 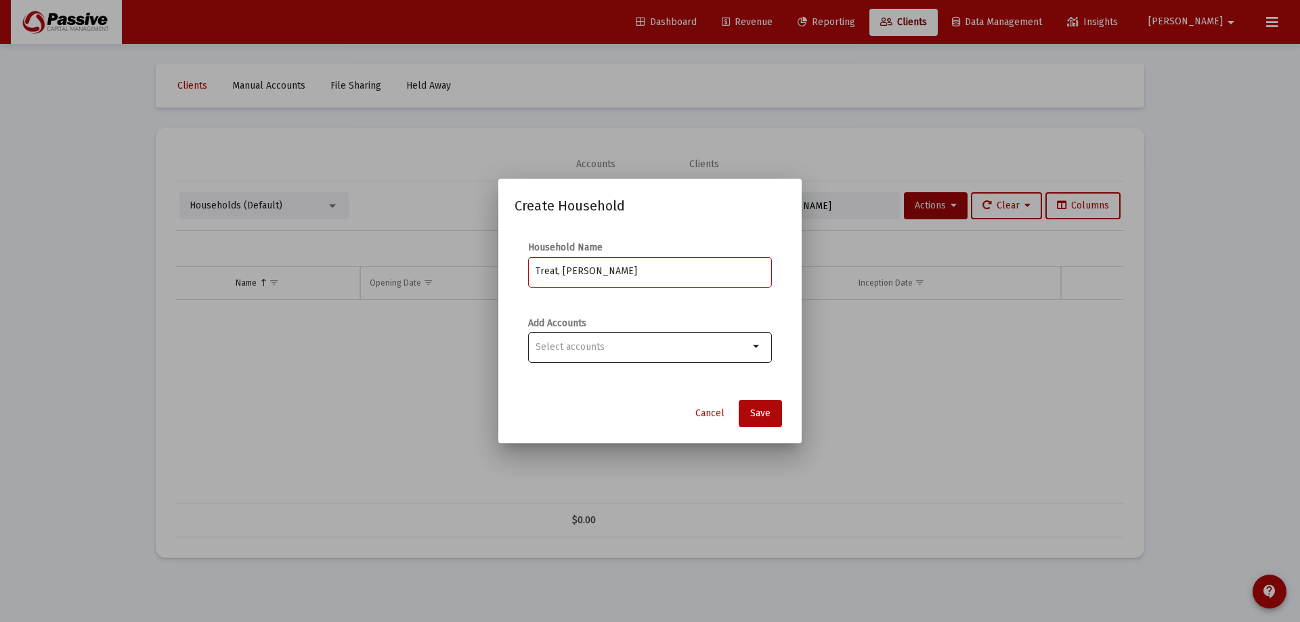 What do you see at coordinates (642, 347) in the screenshot?
I see `input: Select accounts` at bounding box center [642, 347].